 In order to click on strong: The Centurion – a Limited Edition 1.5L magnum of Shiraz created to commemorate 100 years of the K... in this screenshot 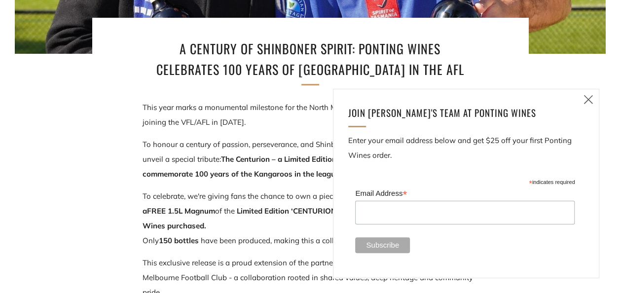, I will do `click(300, 166)`.